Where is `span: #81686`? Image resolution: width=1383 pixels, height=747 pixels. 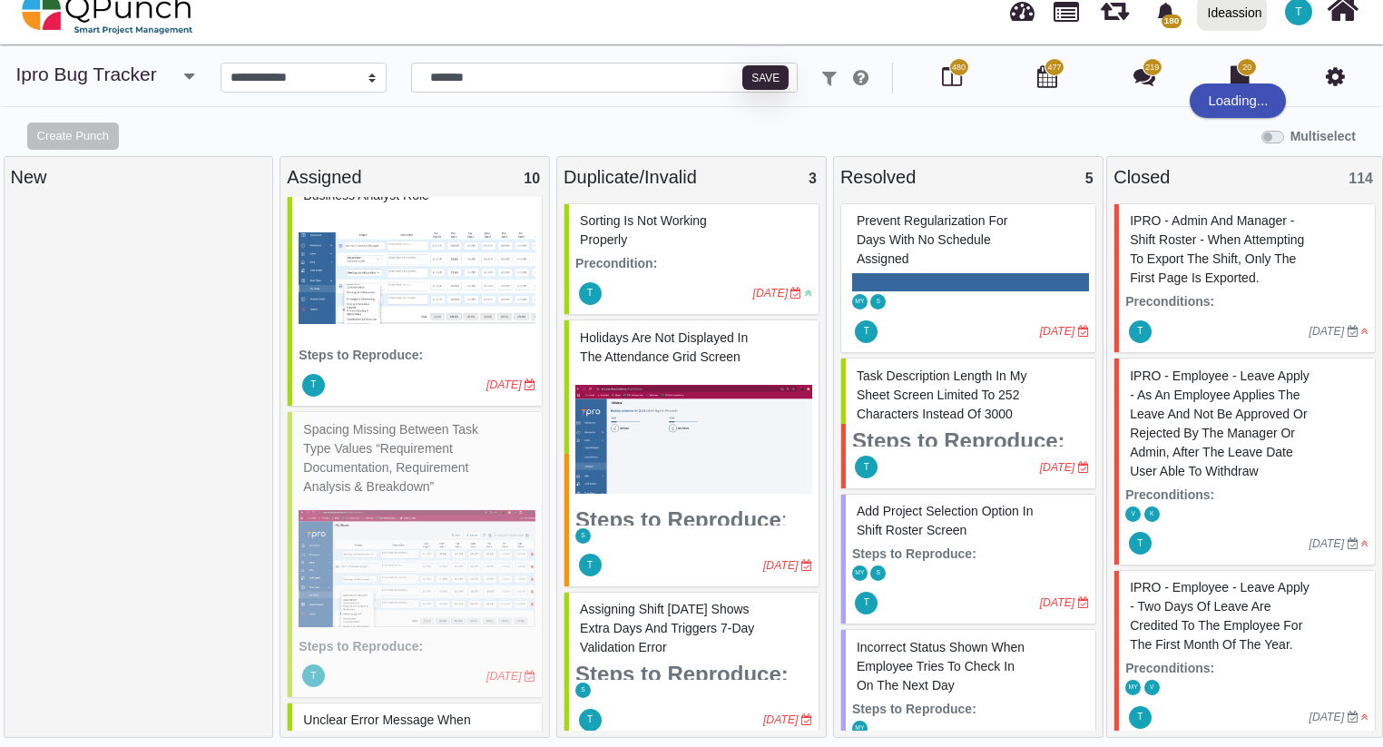
span: #81686 is located at coordinates (932, 240).